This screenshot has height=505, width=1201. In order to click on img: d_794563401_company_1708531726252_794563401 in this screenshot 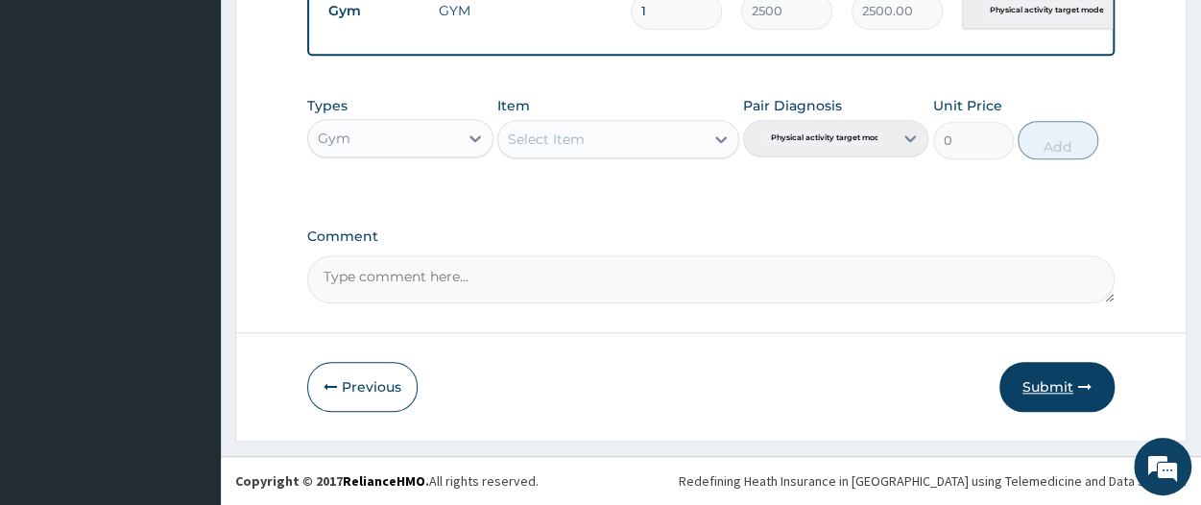, I will do `click(57, 120)`.